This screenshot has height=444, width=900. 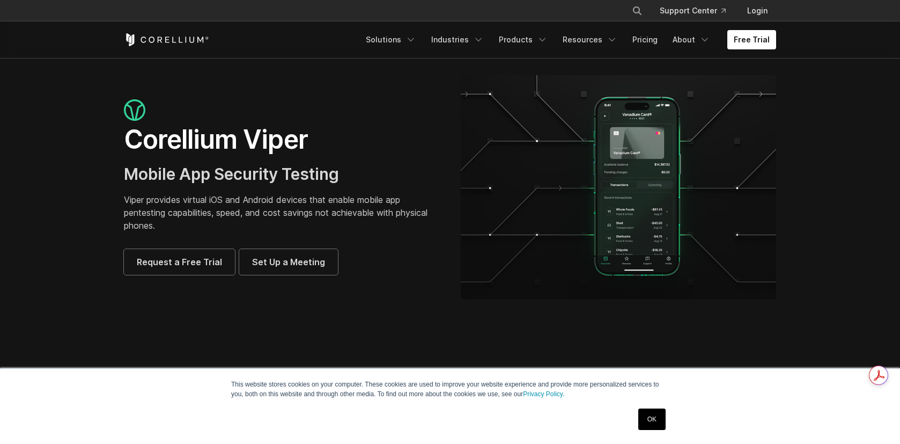 I want to click on a: Solutions, so click(x=391, y=40).